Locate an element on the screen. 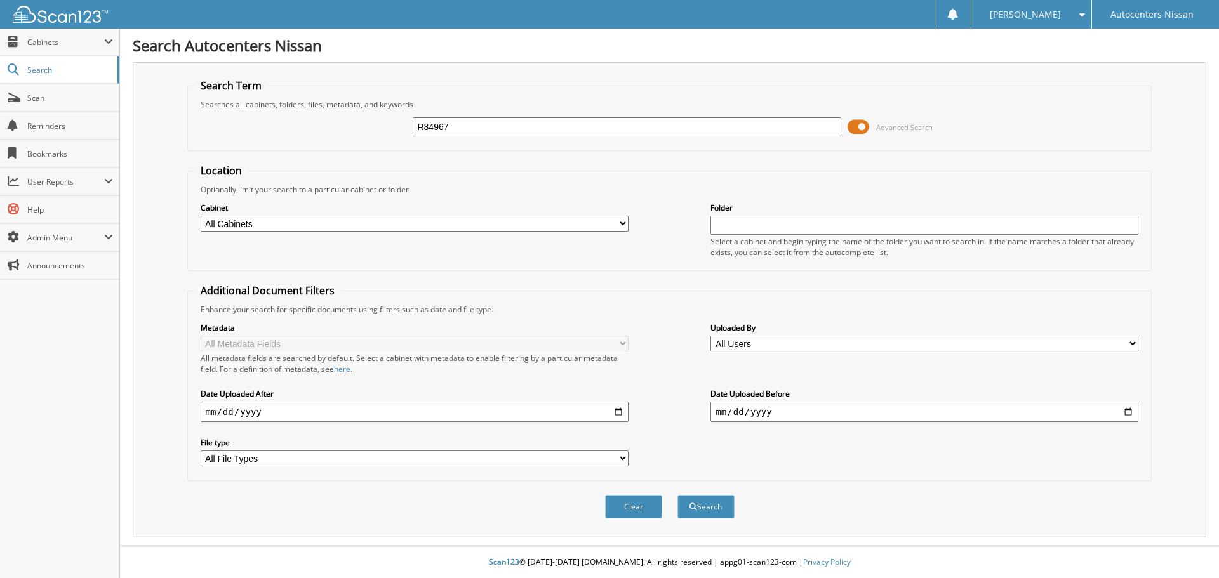 This screenshot has width=1219, height=578. div: Enhance your search for specific documents using filters such as date and file type. is located at coordinates (670, 309).